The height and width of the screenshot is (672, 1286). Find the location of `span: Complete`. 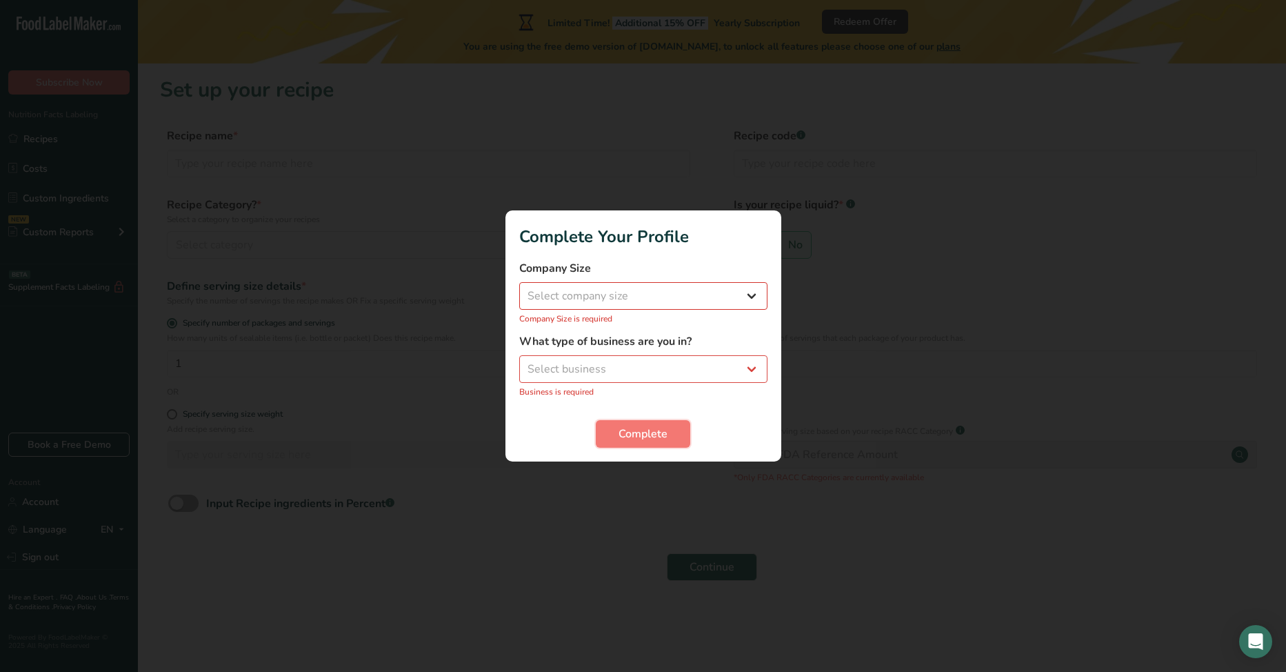

span: Complete is located at coordinates (643, 434).